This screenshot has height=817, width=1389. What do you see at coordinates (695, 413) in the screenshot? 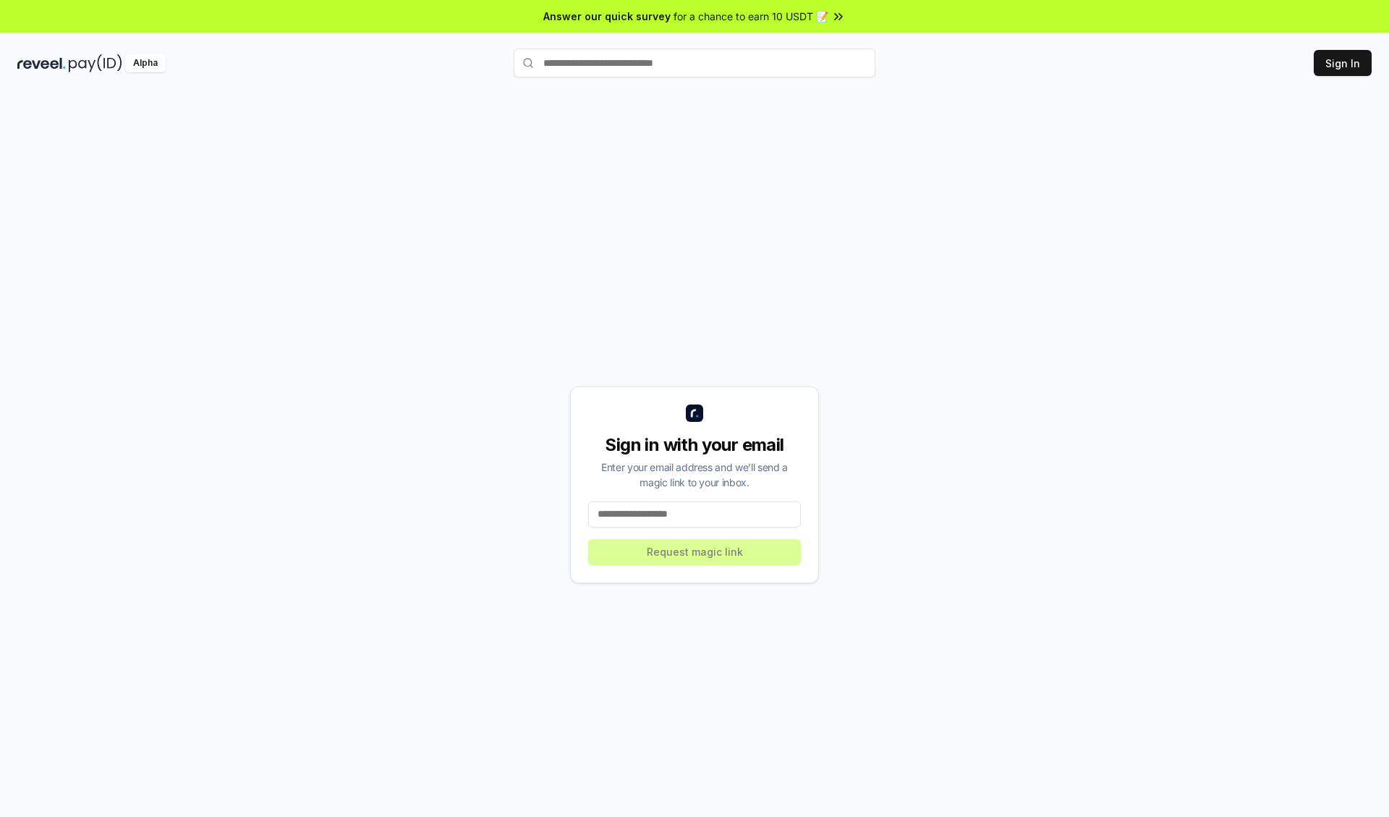
I see `img: logo_small` at bounding box center [695, 413].